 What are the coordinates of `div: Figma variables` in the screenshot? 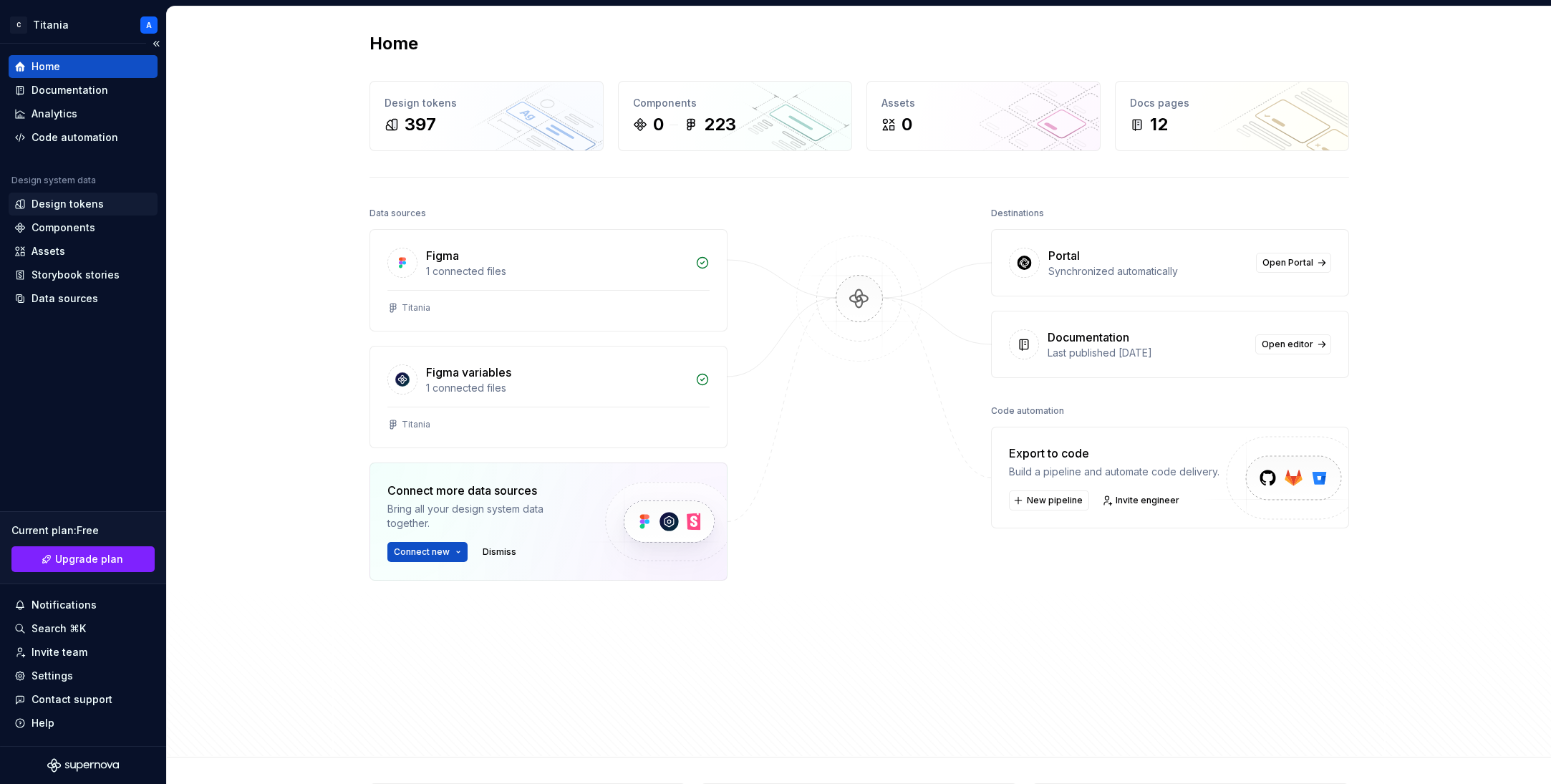 It's located at (468, 373).